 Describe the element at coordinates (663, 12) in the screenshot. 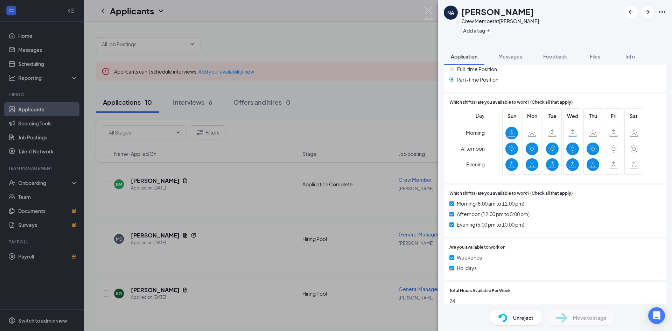

I see `svg: Ellipses` at that location.